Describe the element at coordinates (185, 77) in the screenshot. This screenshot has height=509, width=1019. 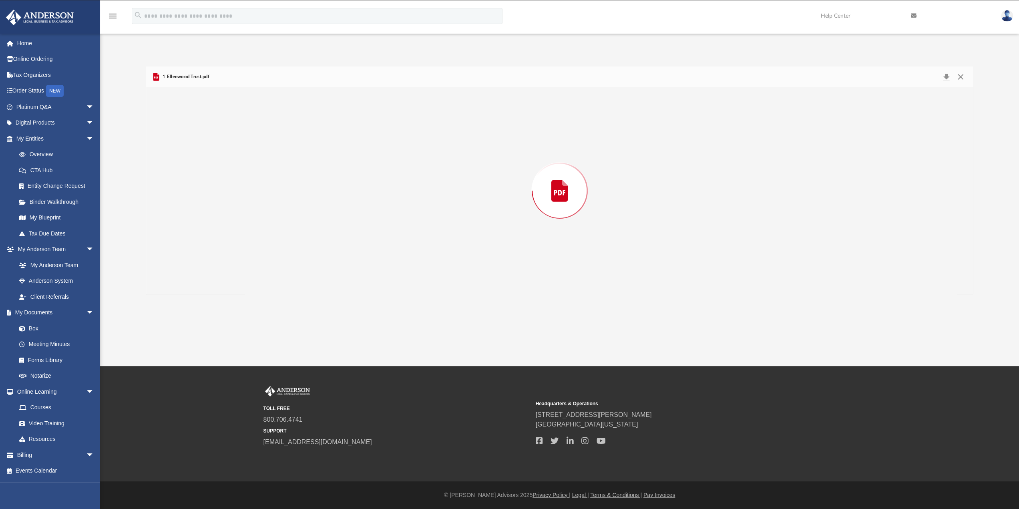
I see `span: 1 Ellenwood Trust.pdf` at that location.